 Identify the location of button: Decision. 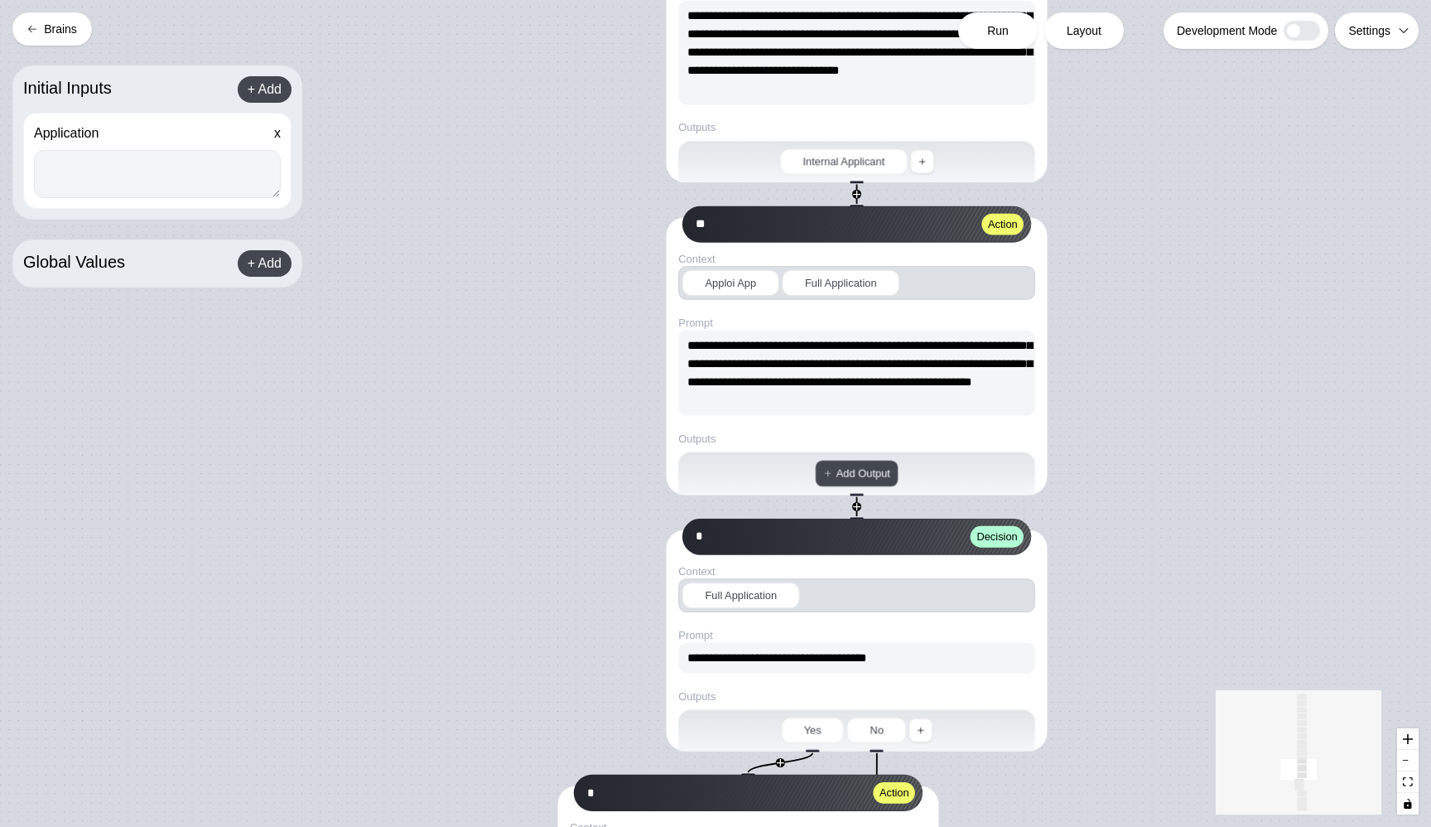
(997, 537).